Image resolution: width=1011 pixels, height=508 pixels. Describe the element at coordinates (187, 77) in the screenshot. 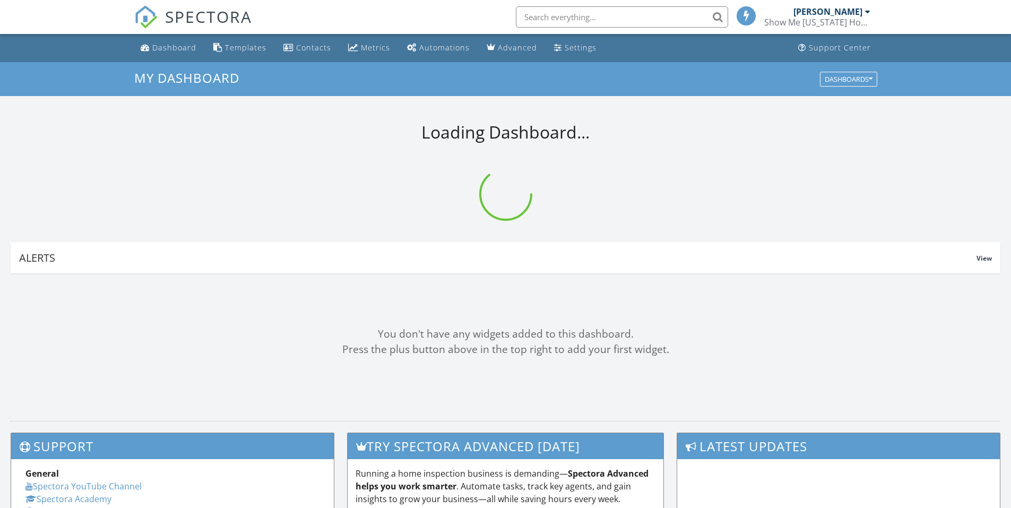

I see `span: My Dashboard` at that location.